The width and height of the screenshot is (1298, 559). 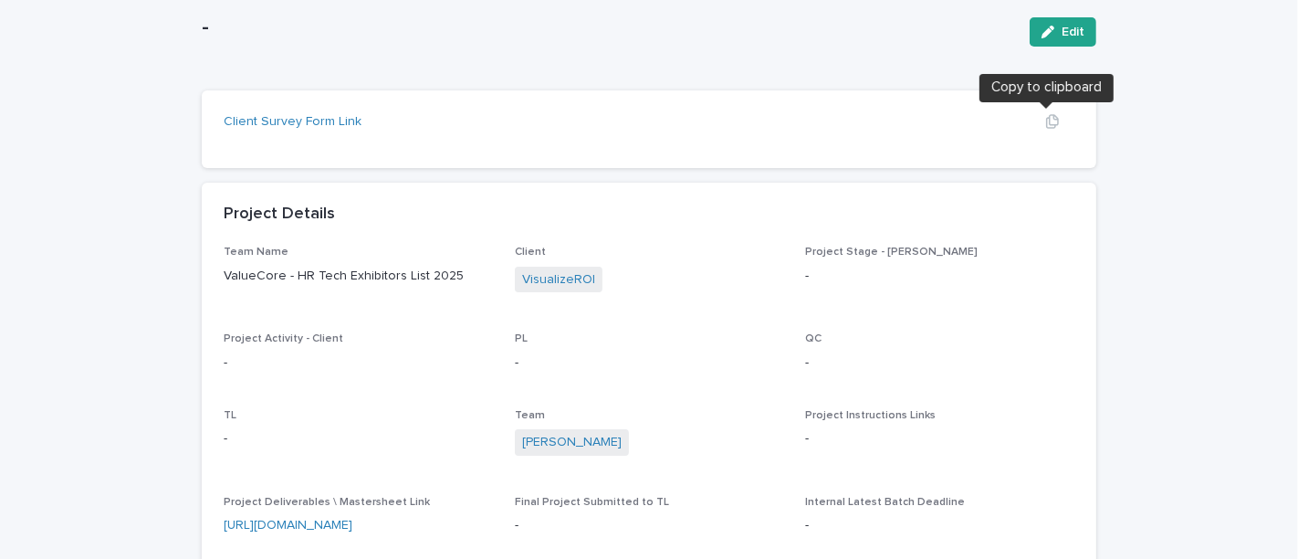 What do you see at coordinates (813, 339) in the screenshot?
I see `span: QC` at bounding box center [813, 339].